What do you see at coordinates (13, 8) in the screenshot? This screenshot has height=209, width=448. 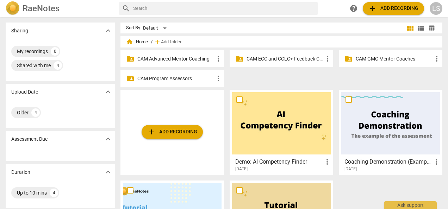 I see `img: Logo` at bounding box center [13, 8].